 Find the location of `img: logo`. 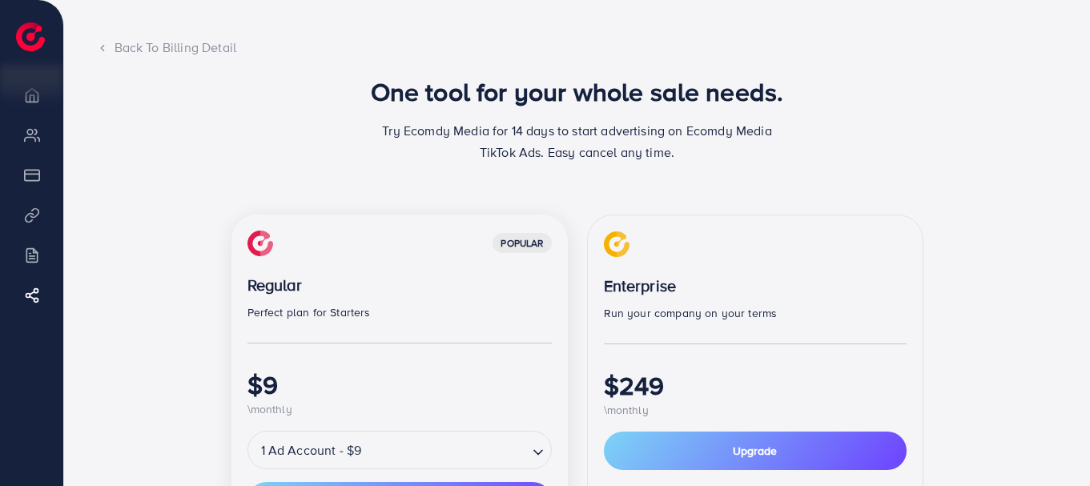

img: logo is located at coordinates (30, 37).